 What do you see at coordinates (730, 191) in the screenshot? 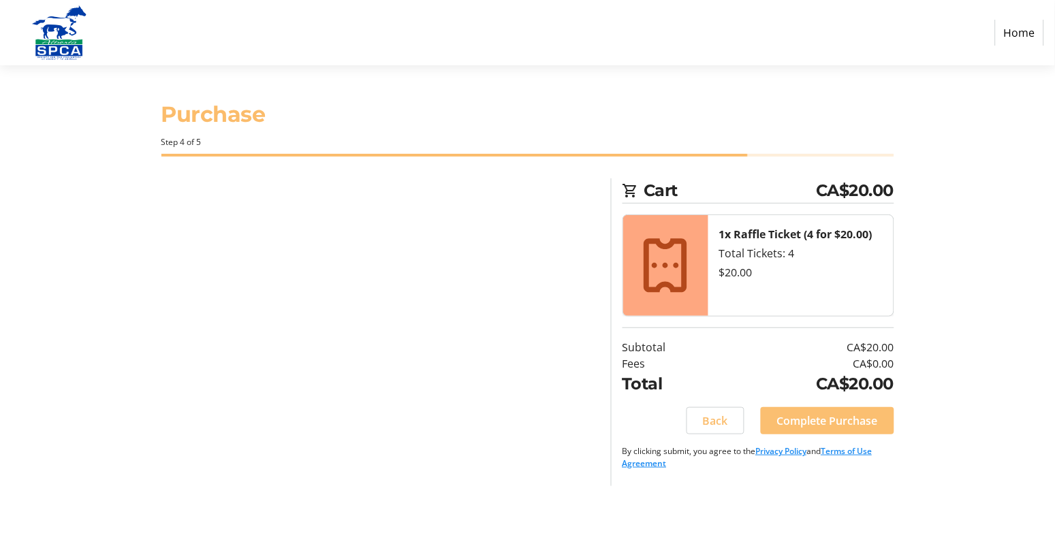
I see `span: Cart` at bounding box center [730, 191].